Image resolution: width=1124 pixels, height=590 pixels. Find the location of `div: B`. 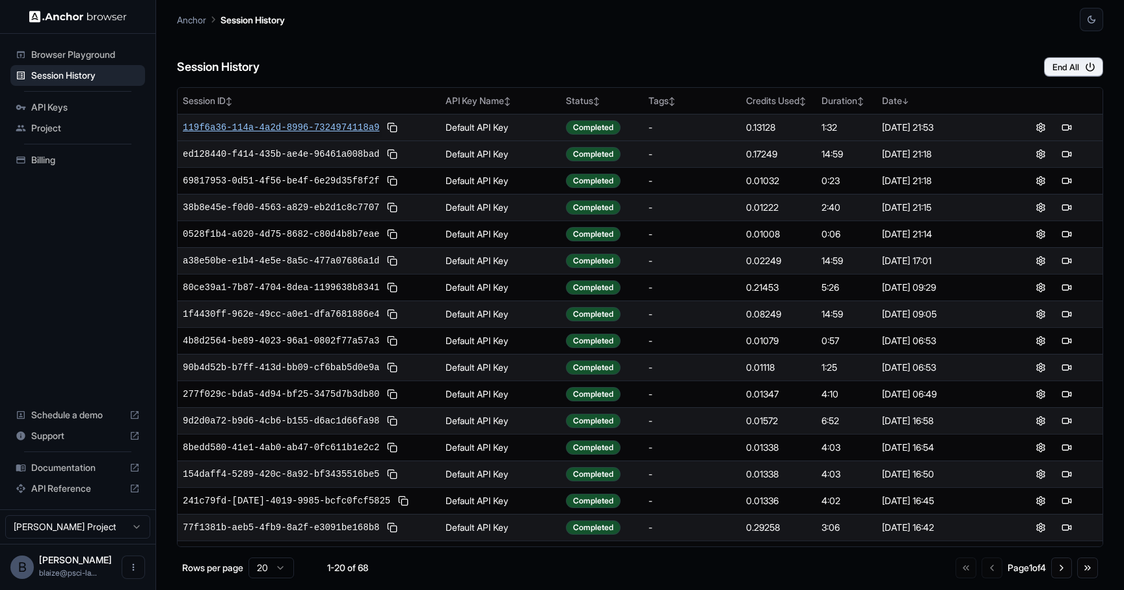

div: B is located at coordinates (22, 567).